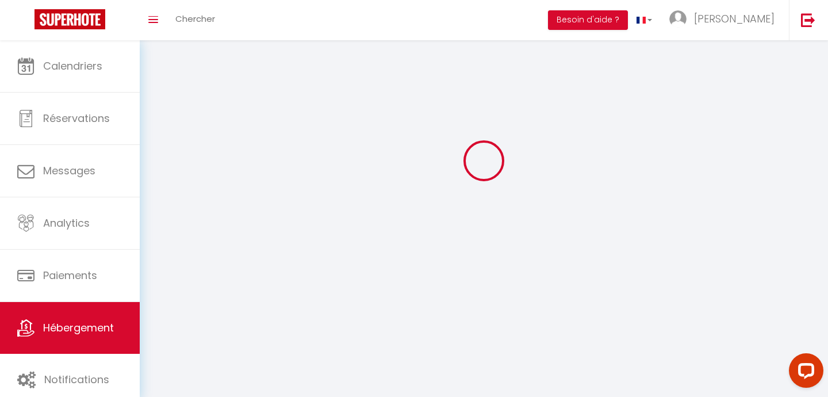 This screenshot has width=828, height=397. Describe the element at coordinates (70, 275) in the screenshot. I see `span: Paiements` at that location.